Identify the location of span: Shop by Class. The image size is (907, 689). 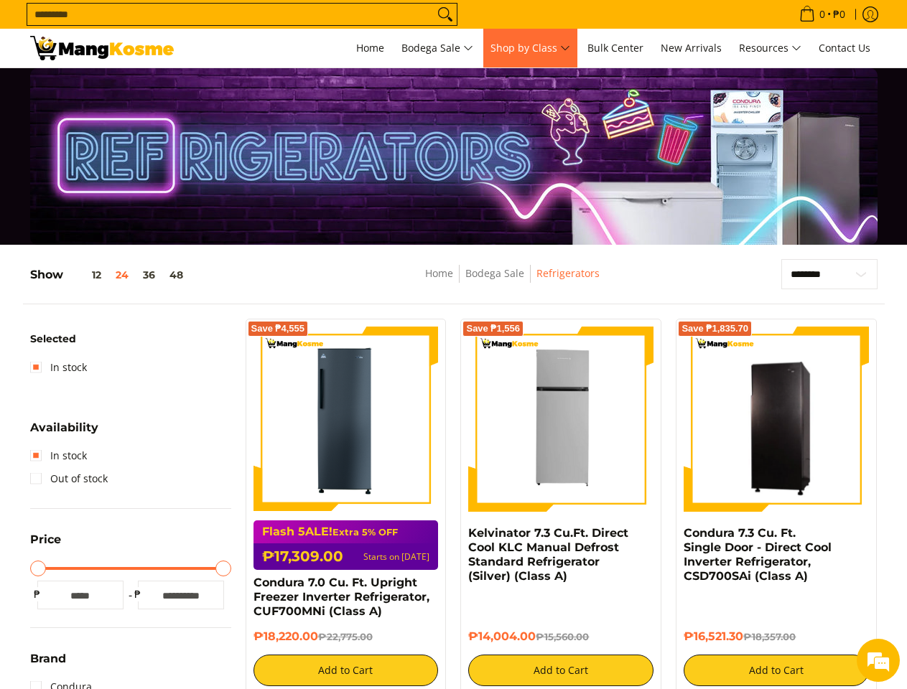
(530, 48).